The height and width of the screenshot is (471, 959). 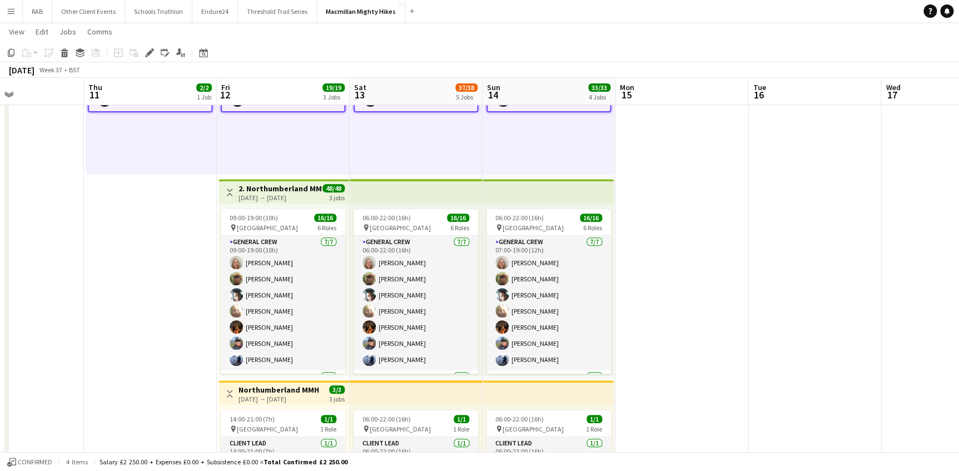 I want to click on a: View, so click(x=17, y=32).